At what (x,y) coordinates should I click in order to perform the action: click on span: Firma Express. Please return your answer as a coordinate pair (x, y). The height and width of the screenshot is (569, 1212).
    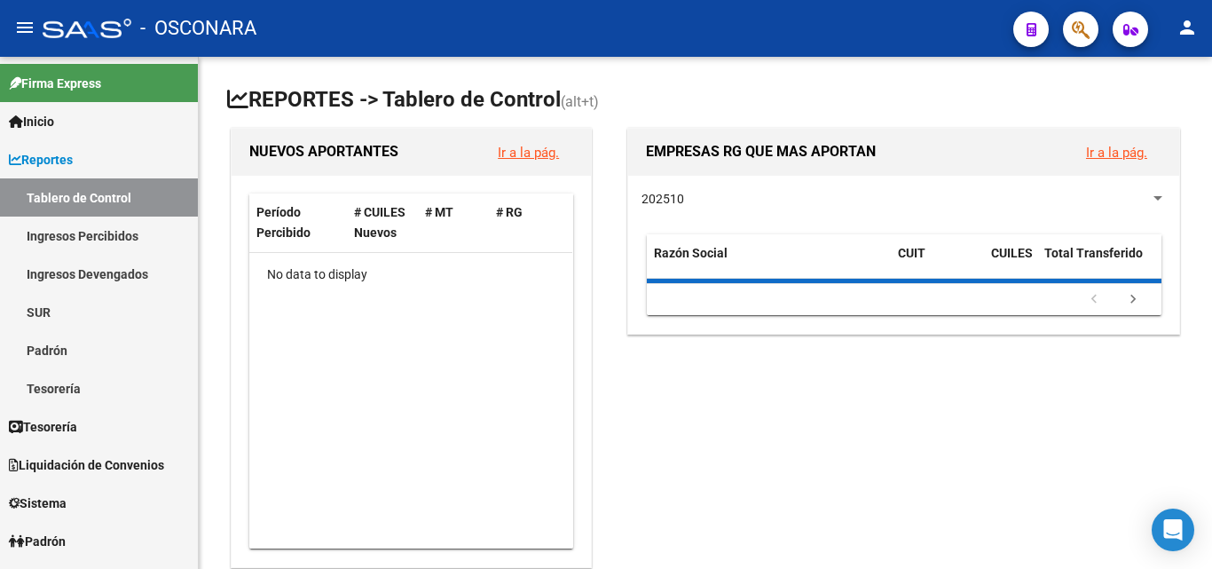
    Looking at the image, I should click on (55, 83).